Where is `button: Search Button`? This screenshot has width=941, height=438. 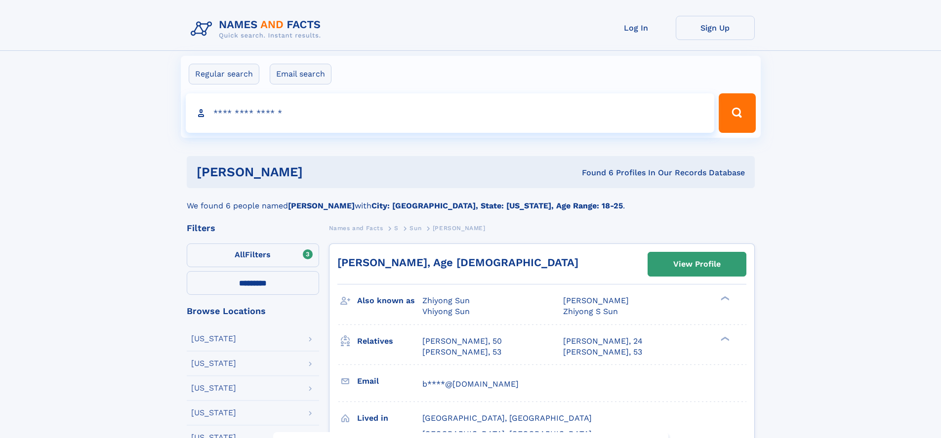
button: Search Button is located at coordinates (737, 113).